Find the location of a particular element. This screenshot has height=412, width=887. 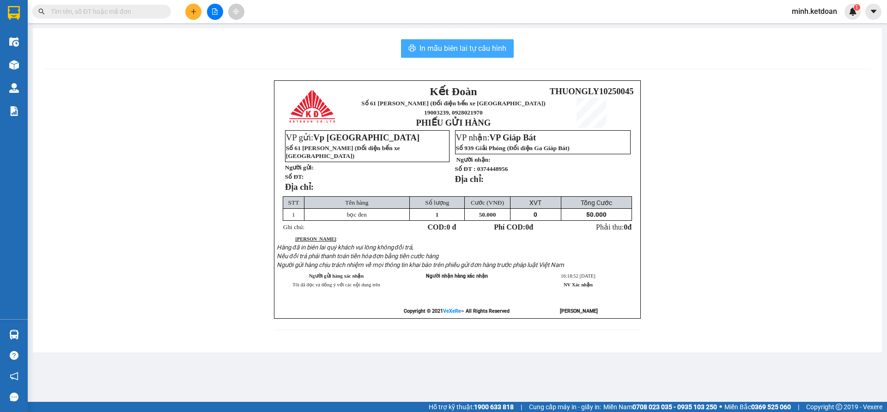

button: plus is located at coordinates (193, 12).